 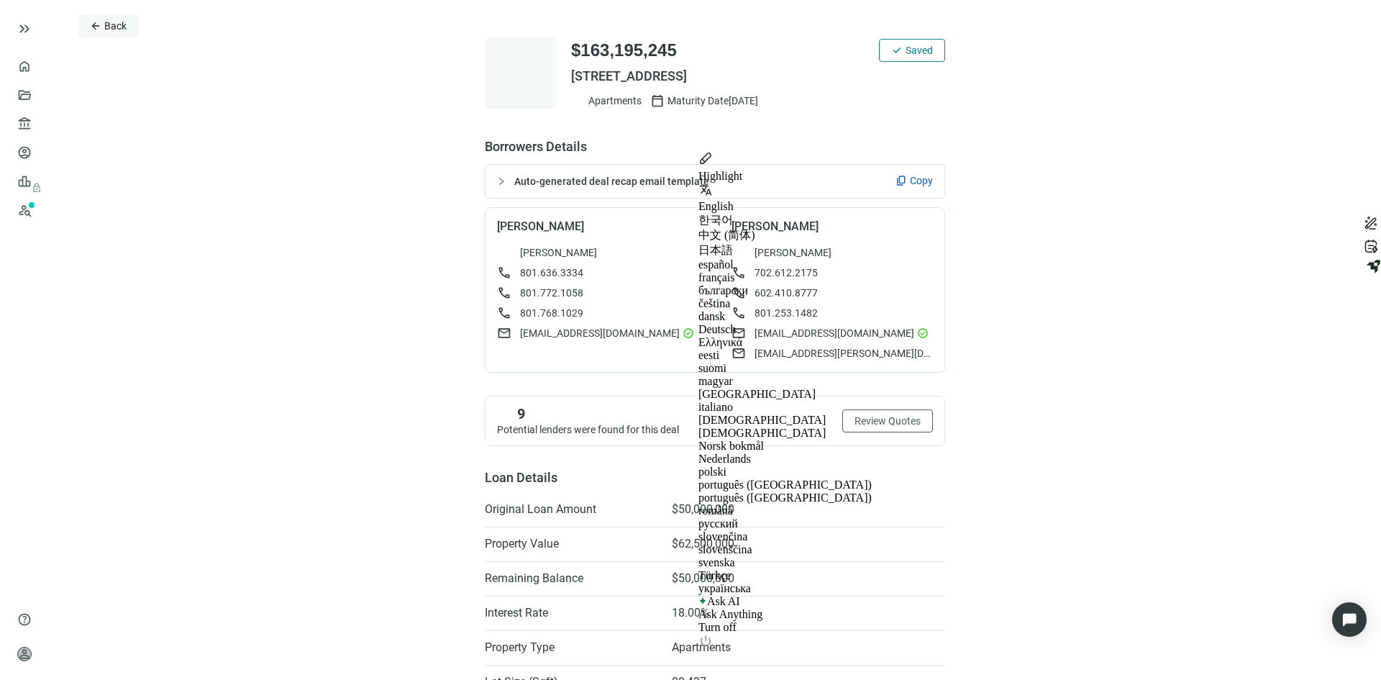 What do you see at coordinates (504, 333) in the screenshot?
I see `span: mail` at bounding box center [504, 333].